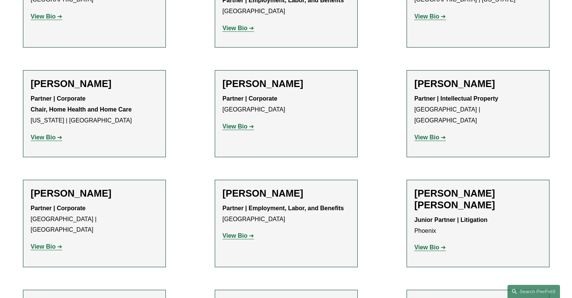 This screenshot has width=572, height=298. Describe the element at coordinates (81, 109) in the screenshot. I see `strong: Chair, Home Health and Home Care` at that location.